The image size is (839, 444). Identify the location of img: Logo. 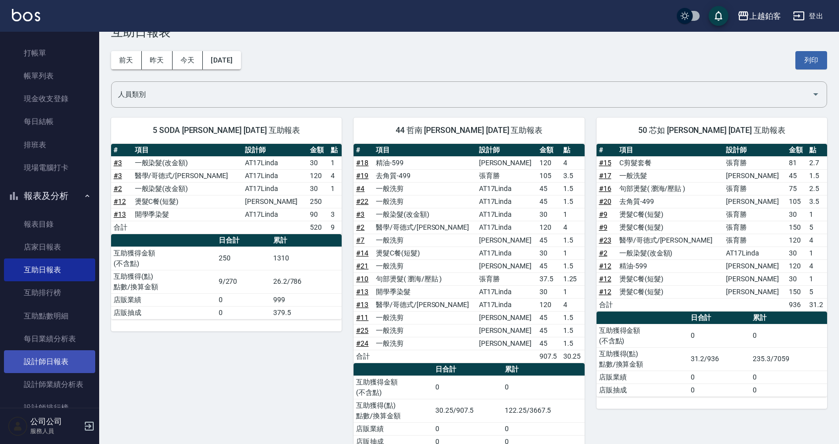
(26, 15).